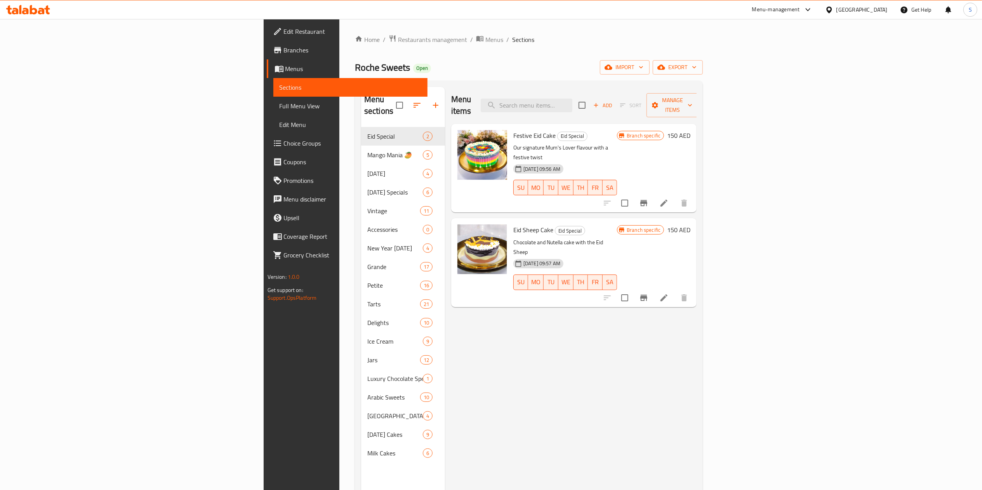 This screenshot has height=490, width=982. Describe the element at coordinates (403, 360) in the screenshot. I see `div: Jars12` at that location.